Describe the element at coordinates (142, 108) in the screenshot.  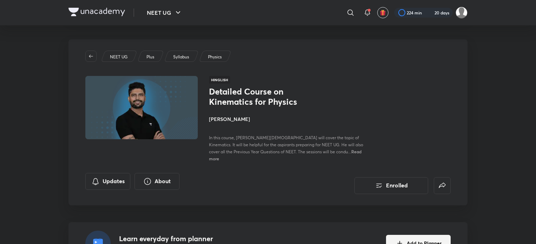
I see `img: Thumbnail` at that location.